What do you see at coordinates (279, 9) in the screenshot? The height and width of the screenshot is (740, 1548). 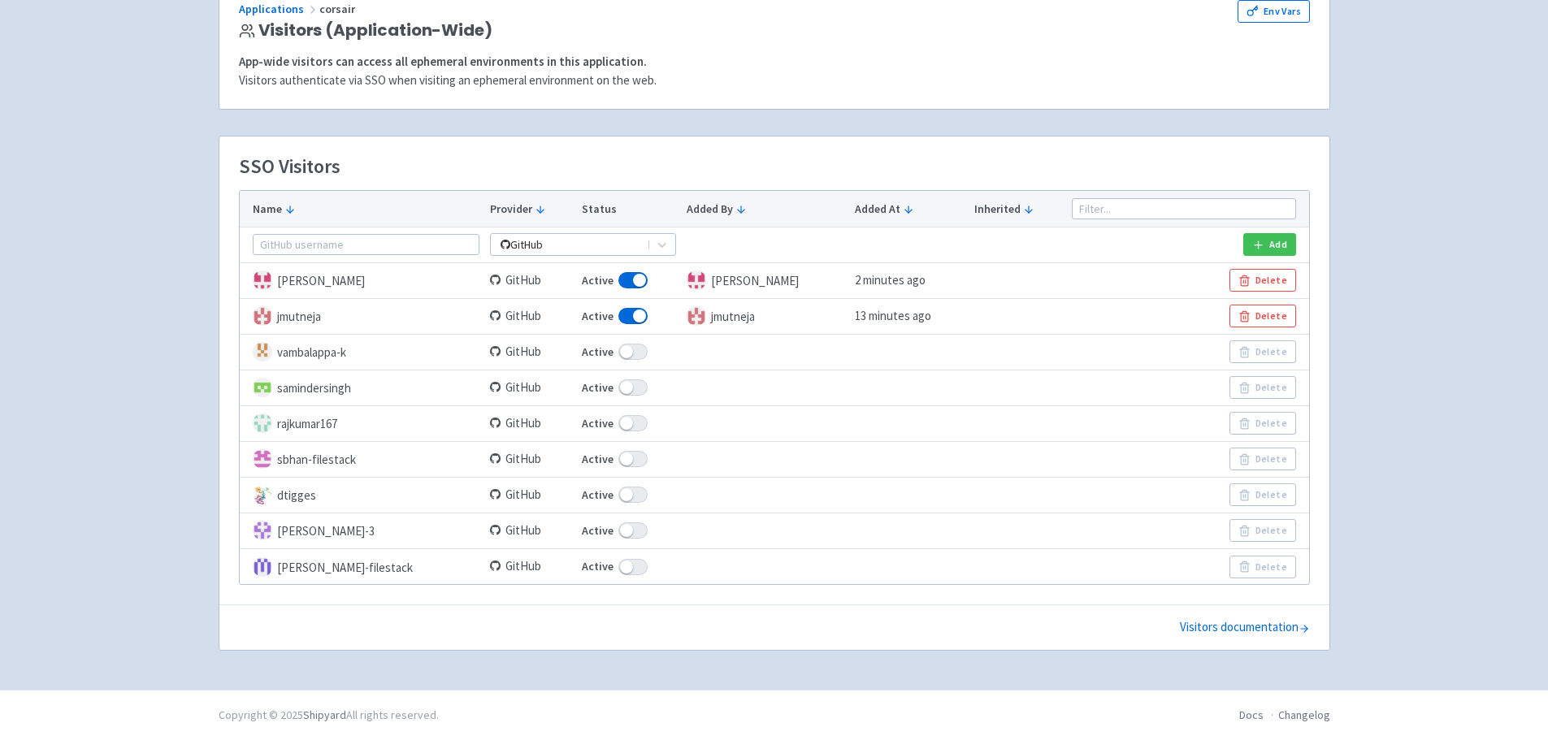 I see `a: Applications` at bounding box center [279, 9].